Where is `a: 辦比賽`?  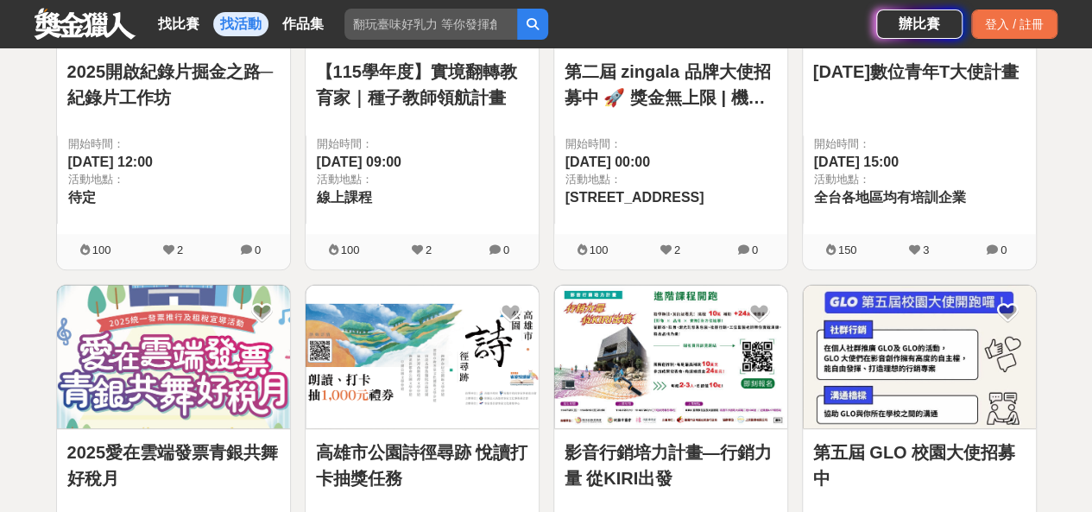 a: 辦比賽 is located at coordinates (920, 24).